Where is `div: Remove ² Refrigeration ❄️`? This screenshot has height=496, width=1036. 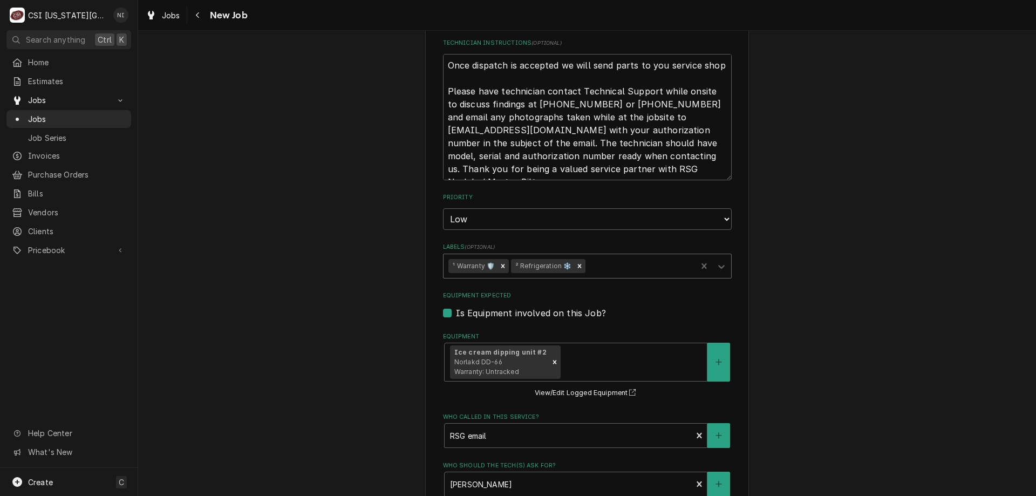
div: Remove ² Refrigeration ❄️ is located at coordinates (579, 266).